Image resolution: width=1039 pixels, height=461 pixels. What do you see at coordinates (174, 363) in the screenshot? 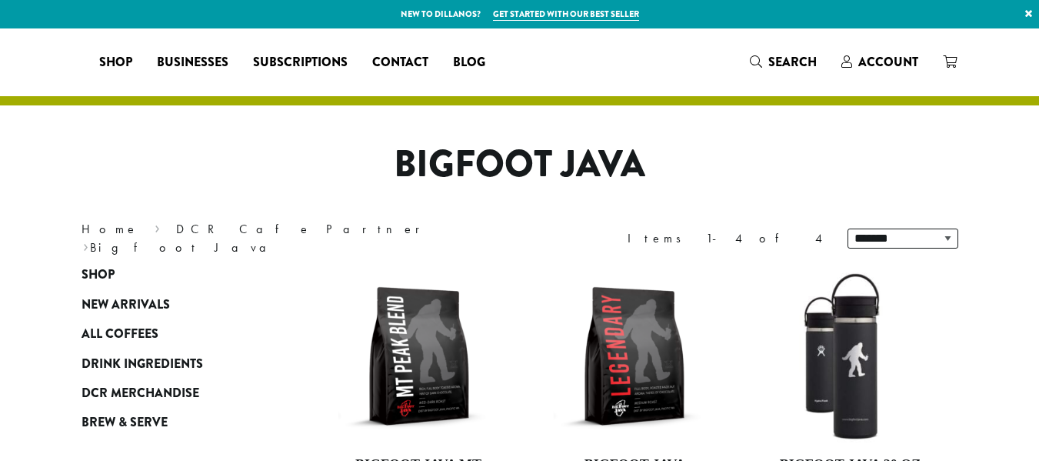
I see `a: Drink Ingredients` at bounding box center [174, 363].